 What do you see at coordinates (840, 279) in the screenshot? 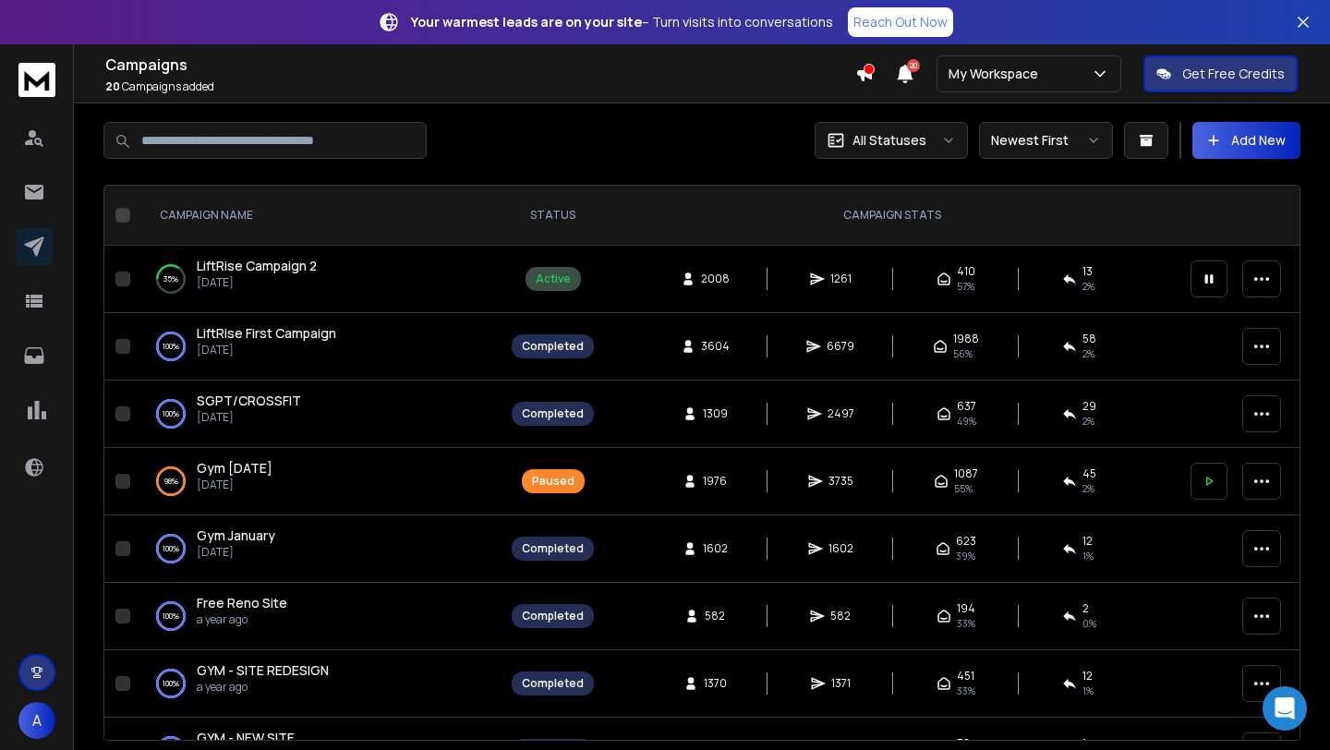
I see `span: 1261` at bounding box center [840, 279].